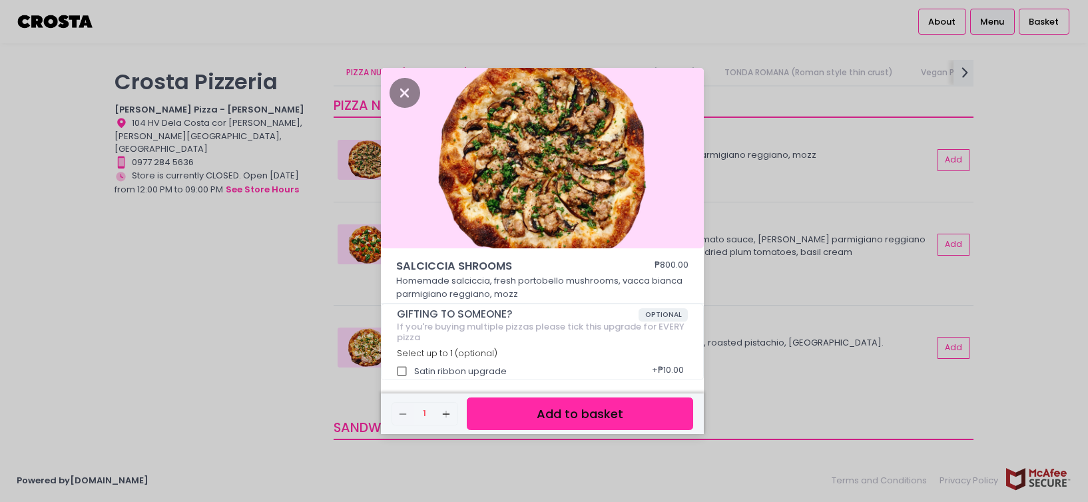 The height and width of the screenshot is (502, 1088). I want to click on div: + ₱10.00, so click(667, 372).